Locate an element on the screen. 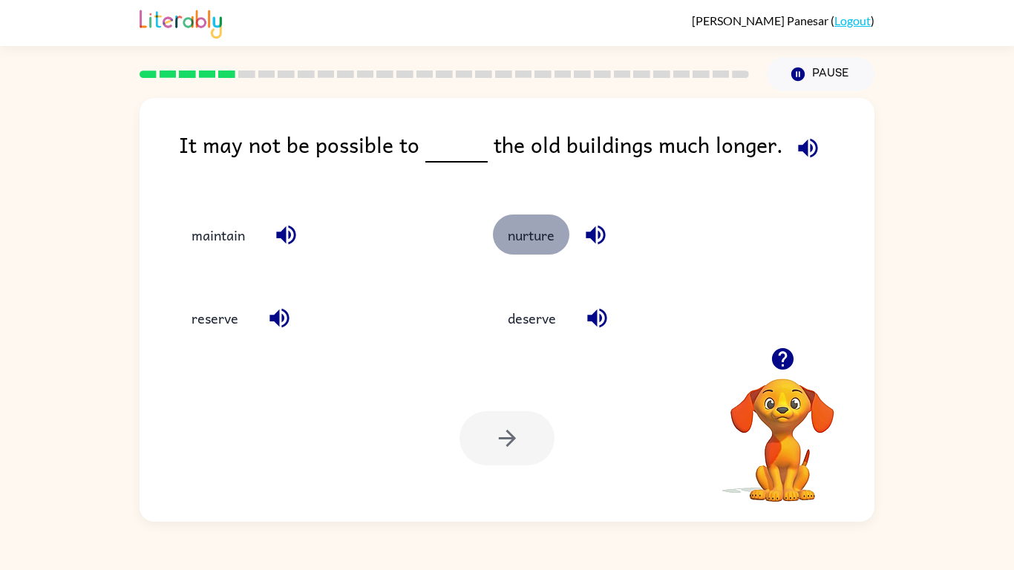 The image size is (1014, 570). div: It may not be possible to the old buildings much longer. is located at coordinates (526, 156).